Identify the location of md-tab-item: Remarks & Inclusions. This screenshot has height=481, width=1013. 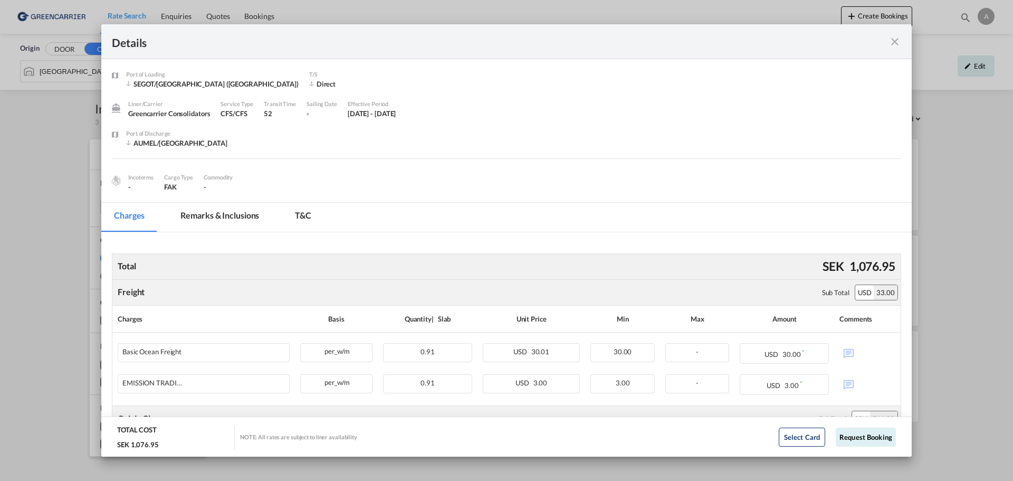
(220, 217).